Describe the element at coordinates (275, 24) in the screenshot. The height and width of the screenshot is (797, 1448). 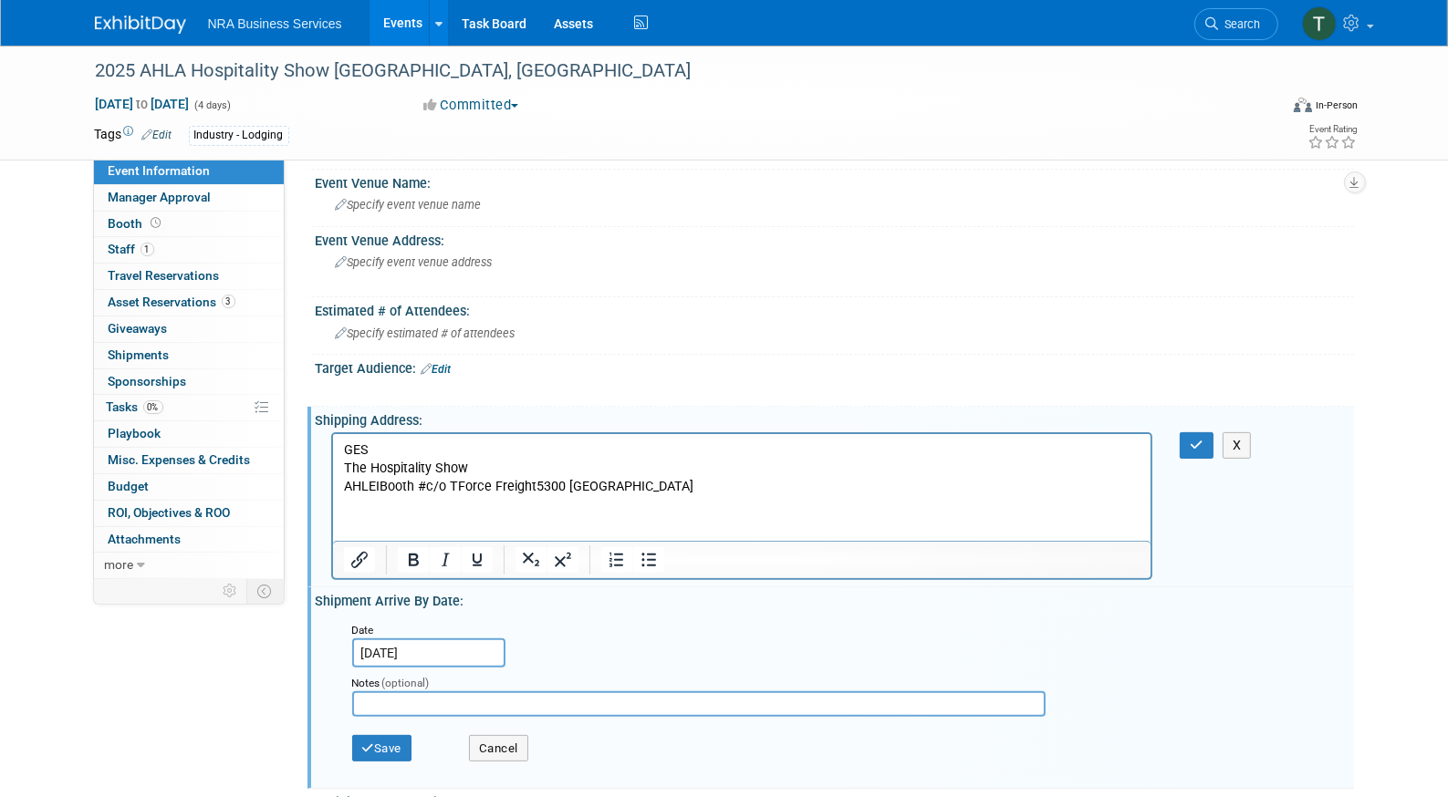
I see `span: NRA Business Services` at that location.